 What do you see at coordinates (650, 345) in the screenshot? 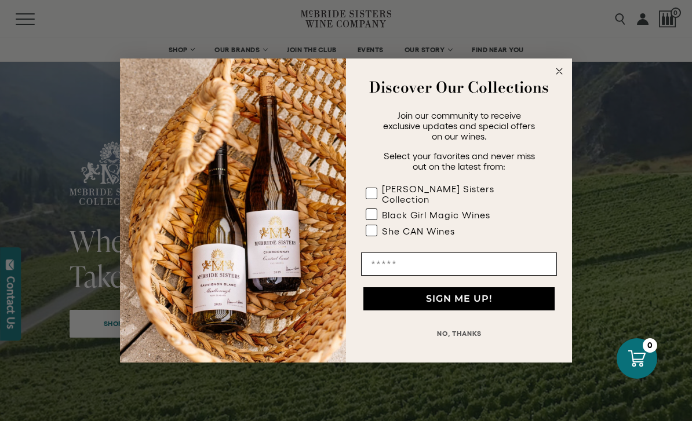
I see `div: 0` at bounding box center [650, 345].